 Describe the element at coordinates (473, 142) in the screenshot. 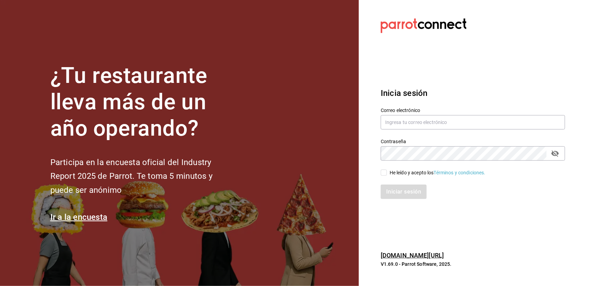

I see `label: Contraseña` at that location.